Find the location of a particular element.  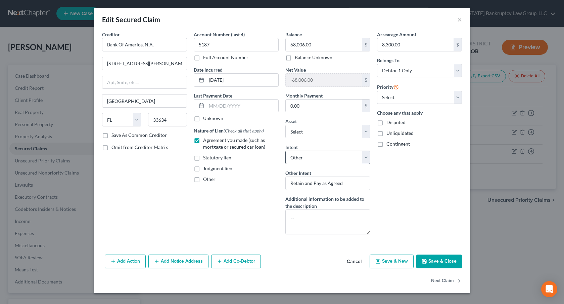

input: XXXX is located at coordinates (236, 45).